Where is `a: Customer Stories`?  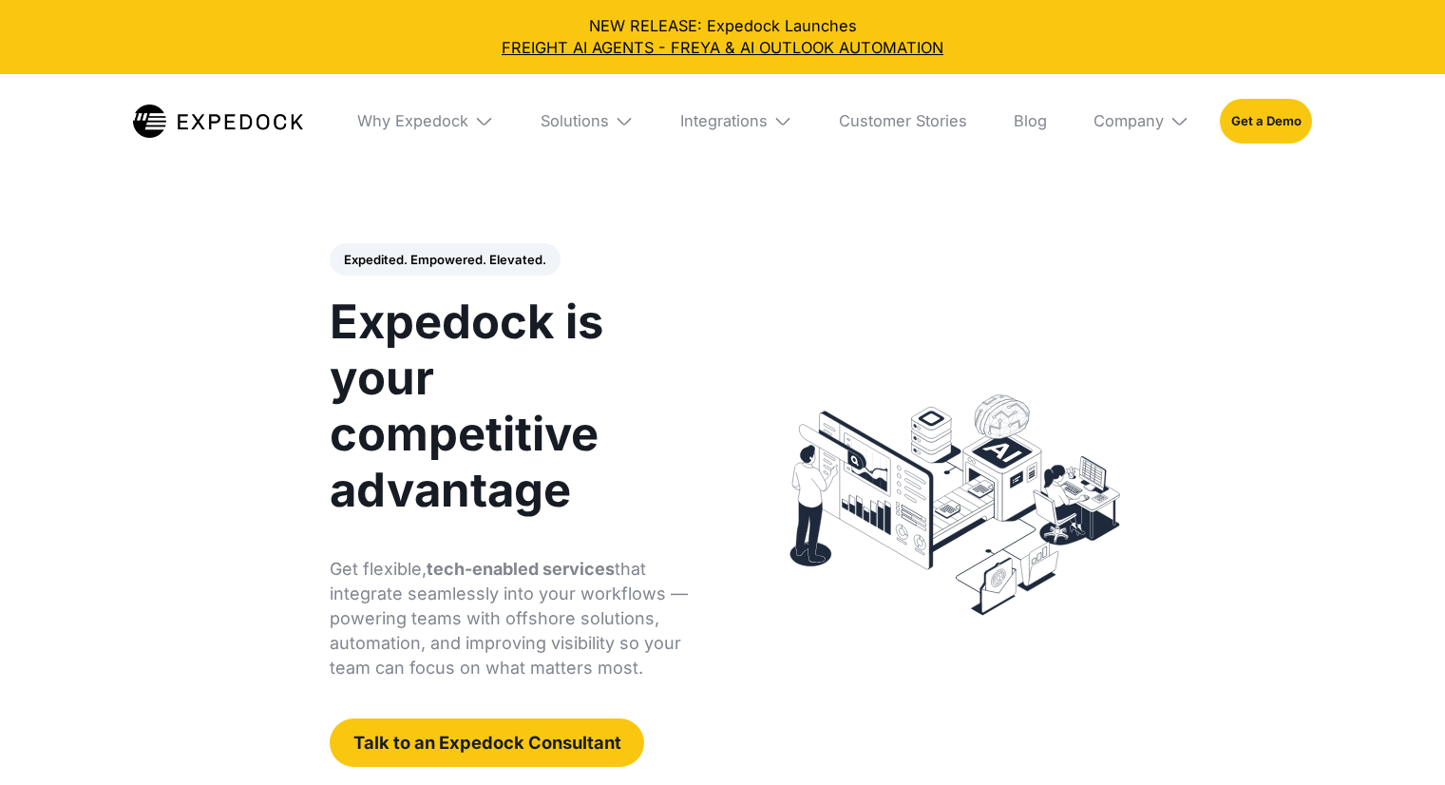
a: Customer Stories is located at coordinates (903, 121).